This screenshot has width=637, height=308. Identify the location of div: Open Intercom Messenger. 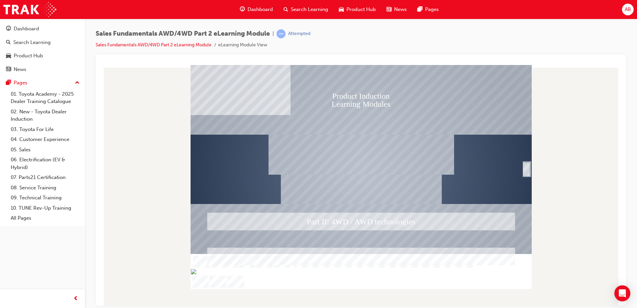
(622, 293).